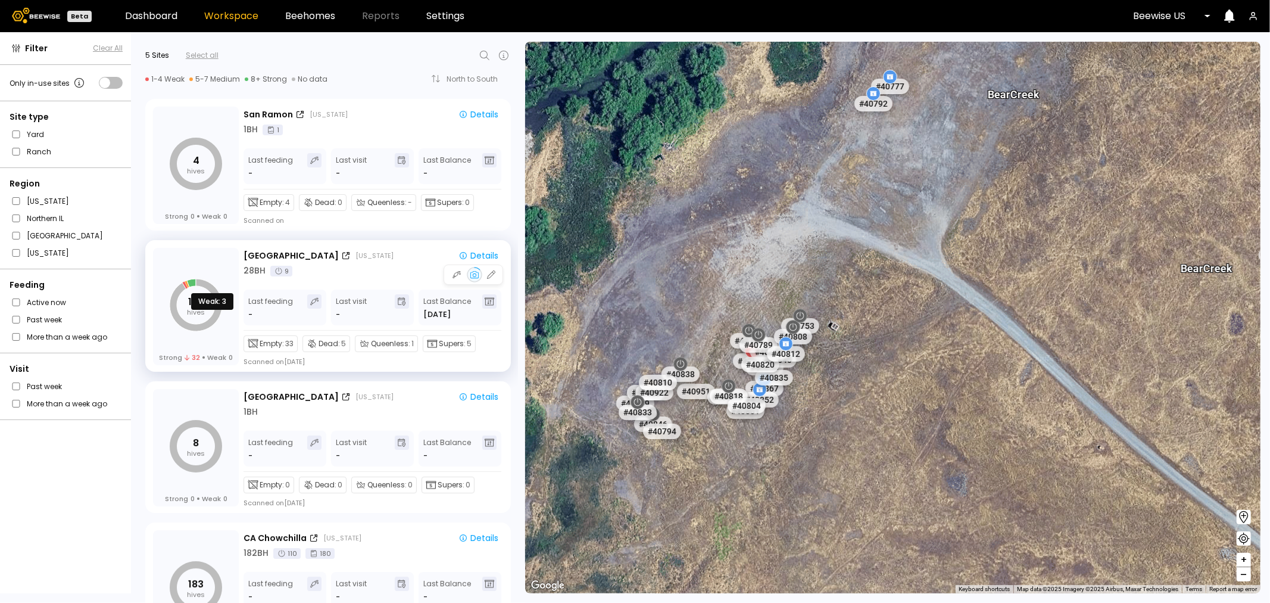  I want to click on div: Bear Creek, so click(1206, 262).